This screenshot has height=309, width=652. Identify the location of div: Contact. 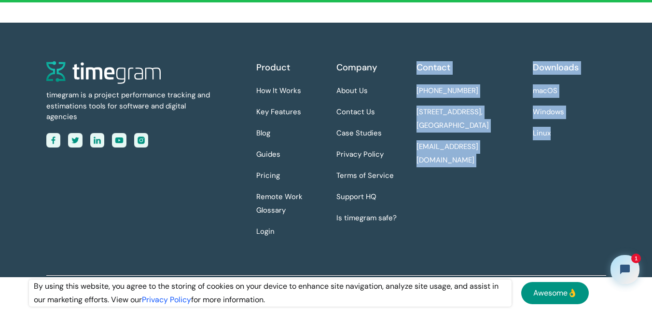
(434, 68).